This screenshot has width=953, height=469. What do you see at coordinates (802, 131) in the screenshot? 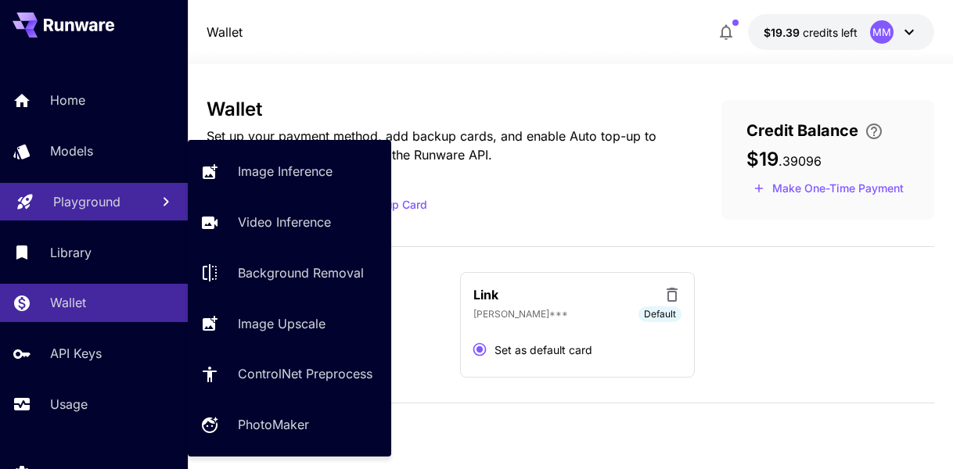
I see `span: Credit Balance` at bounding box center [802, 131].